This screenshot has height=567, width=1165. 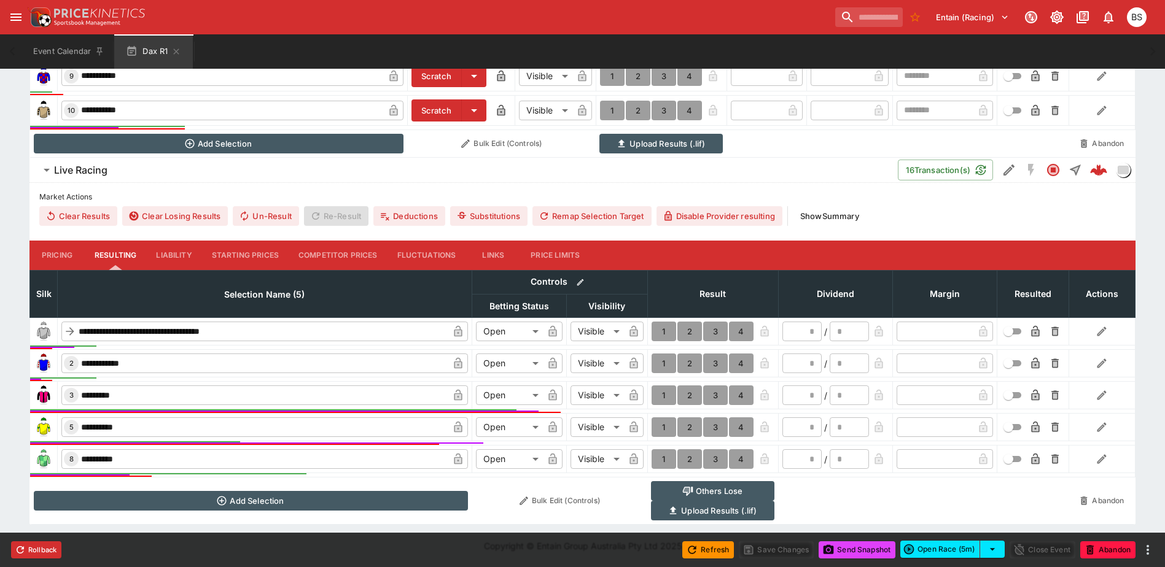 I want to click on img: runner 3, so click(x=44, y=396).